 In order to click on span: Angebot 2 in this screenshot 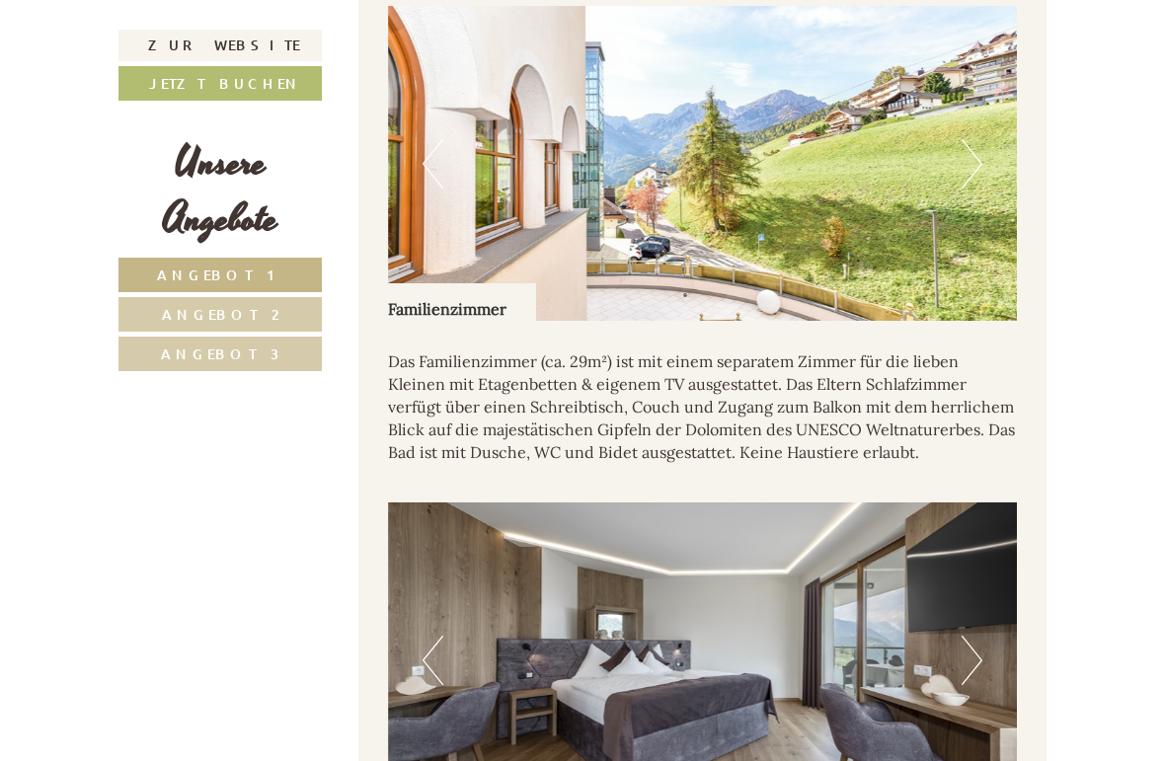, I will do `click(220, 314)`.